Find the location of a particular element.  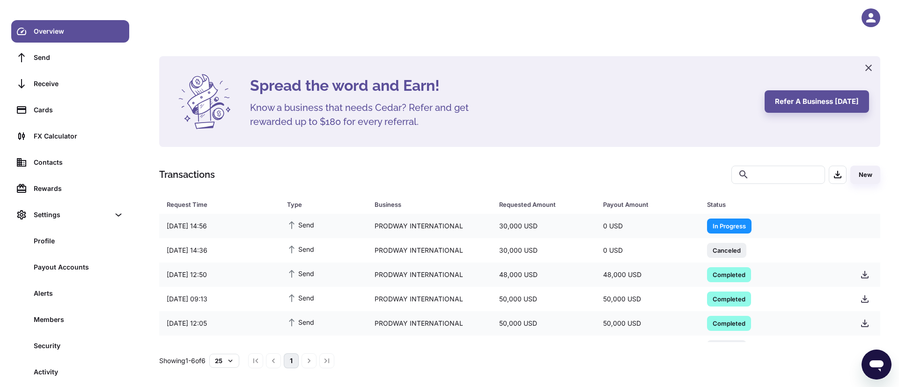

div: Rewards is located at coordinates (79, 189).